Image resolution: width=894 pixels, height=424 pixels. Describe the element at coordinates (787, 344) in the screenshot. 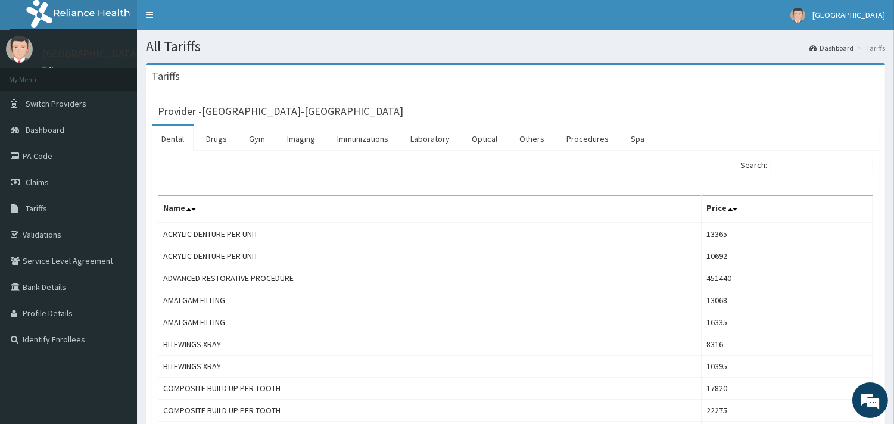

I see `td: 8316` at that location.